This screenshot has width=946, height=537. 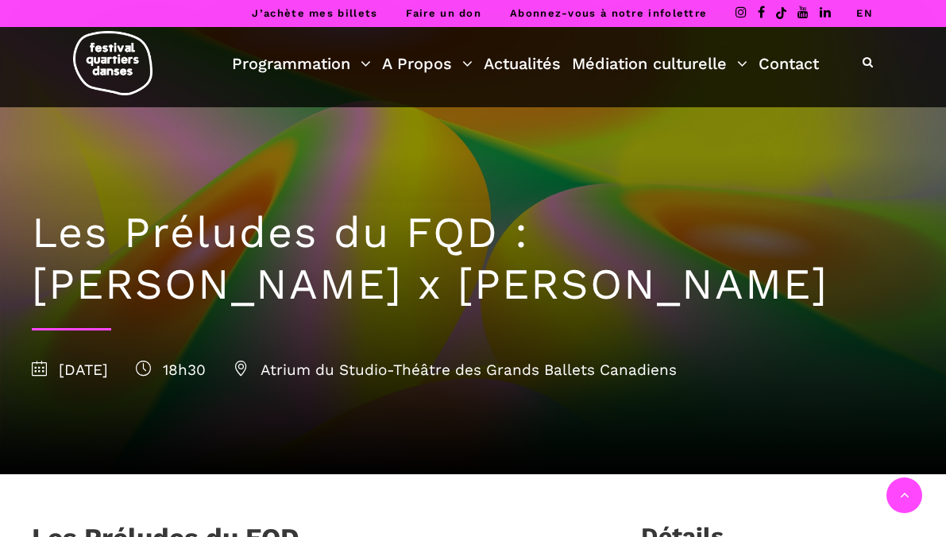 What do you see at coordinates (659, 64) in the screenshot?
I see `a: Médiation culturelle` at bounding box center [659, 64].